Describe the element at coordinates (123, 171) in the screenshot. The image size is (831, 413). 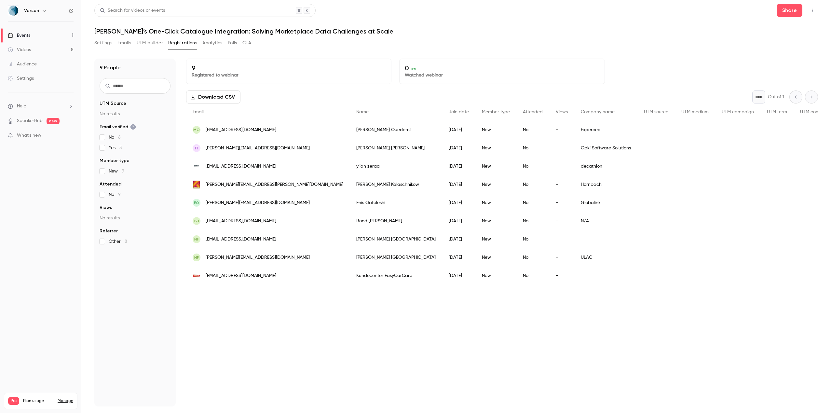
I see `span: 9` at that location.